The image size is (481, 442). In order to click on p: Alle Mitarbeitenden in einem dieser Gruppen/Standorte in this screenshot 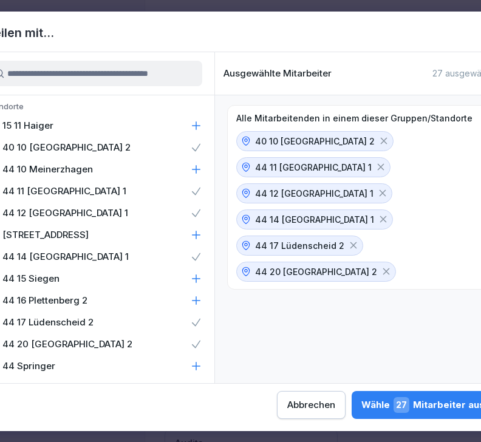, I will do `click(354, 119)`.